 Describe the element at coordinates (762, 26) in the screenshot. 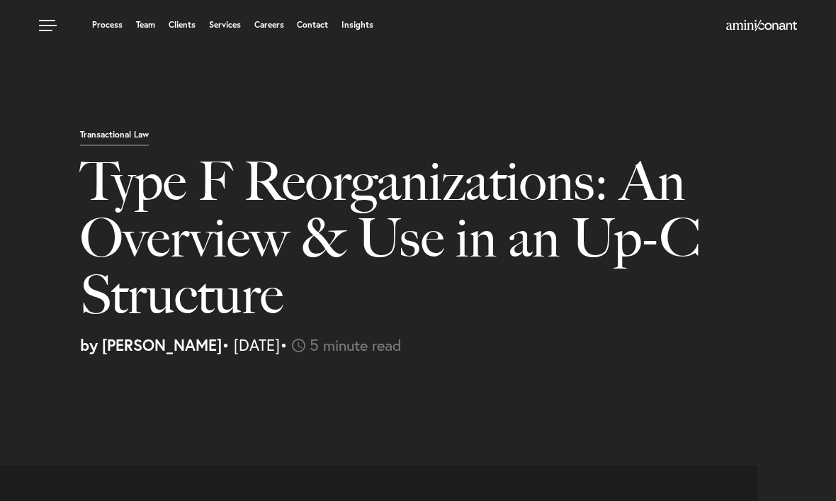

I see `img: Amini & Conant` at that location.